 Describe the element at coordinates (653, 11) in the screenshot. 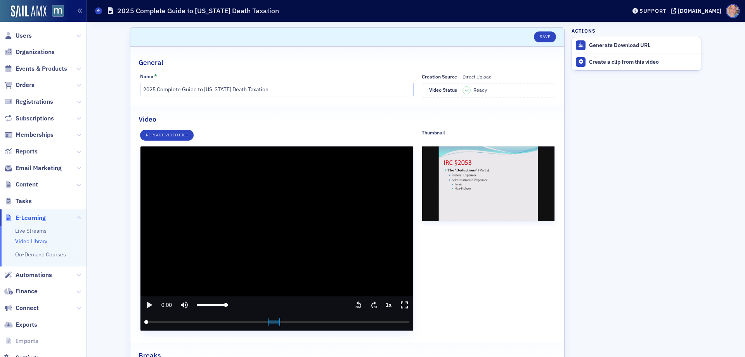

I see `div: Support` at that location.